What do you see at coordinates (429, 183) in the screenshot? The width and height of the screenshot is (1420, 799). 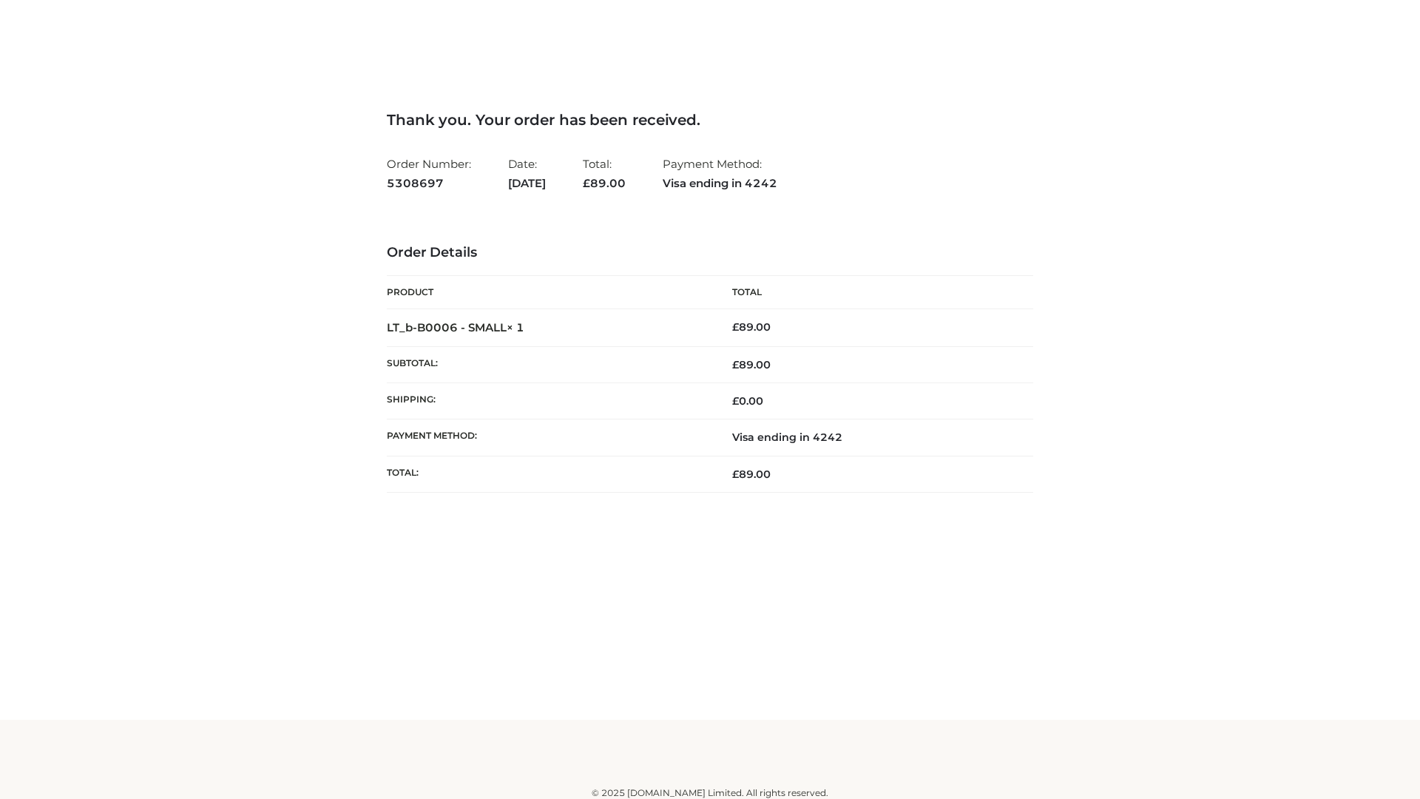 I see `strong: 5308697` at bounding box center [429, 183].